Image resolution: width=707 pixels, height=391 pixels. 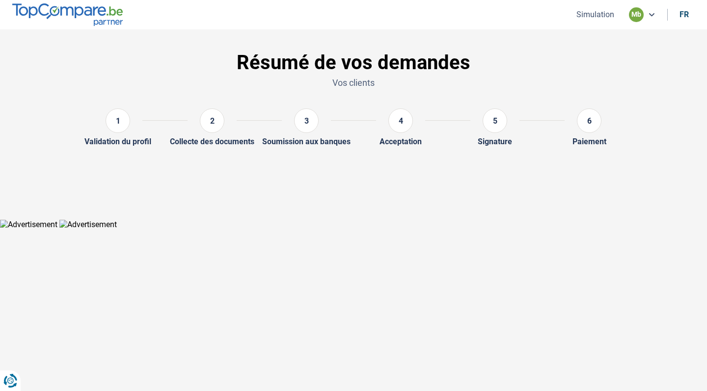 I want to click on div: 1, so click(x=118, y=121).